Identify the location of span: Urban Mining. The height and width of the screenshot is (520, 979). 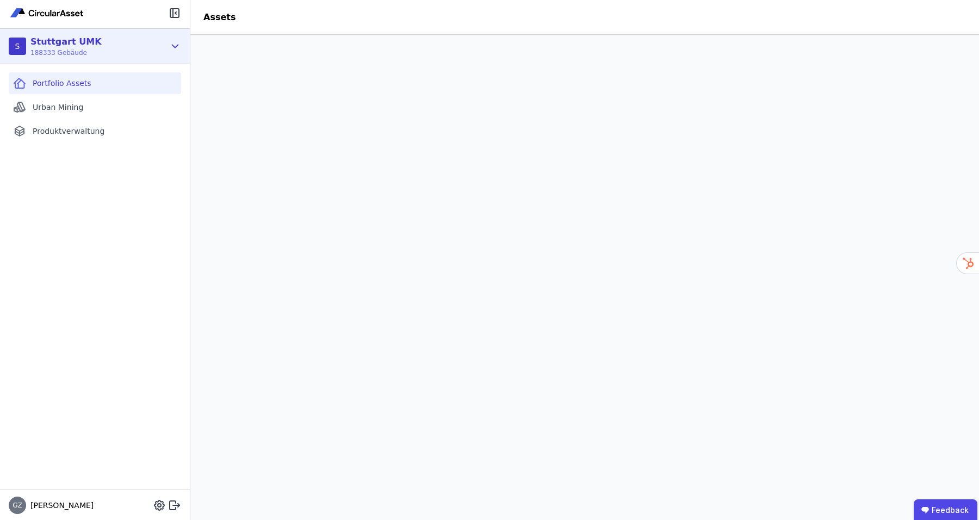
(58, 107).